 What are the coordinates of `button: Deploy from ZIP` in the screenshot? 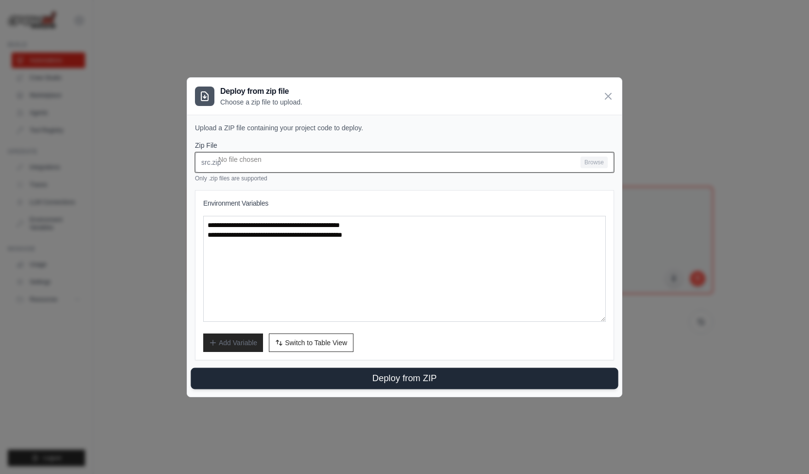 It's located at (404, 378).